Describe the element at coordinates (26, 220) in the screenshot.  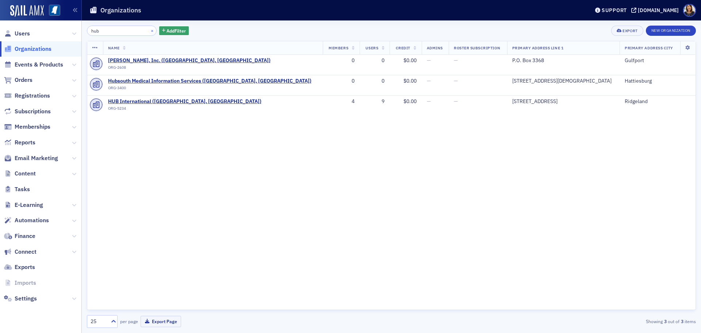
I see `a: Automations` at that location.